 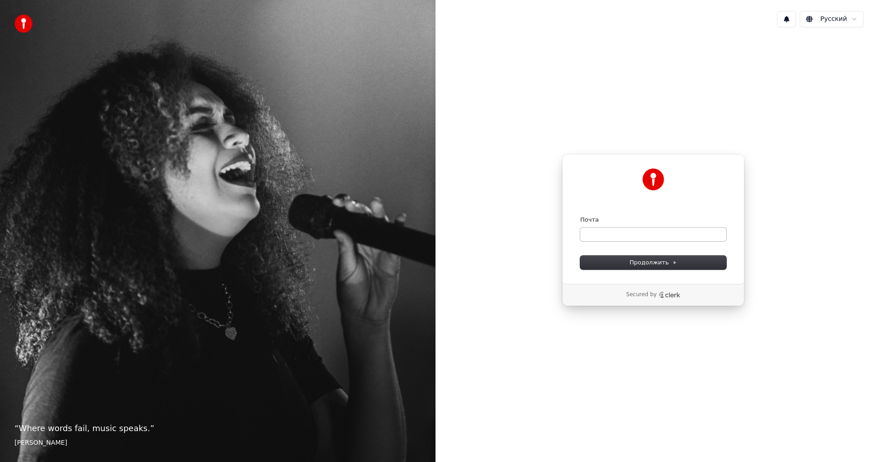 I want to click on p: Secured by, so click(x=641, y=295).